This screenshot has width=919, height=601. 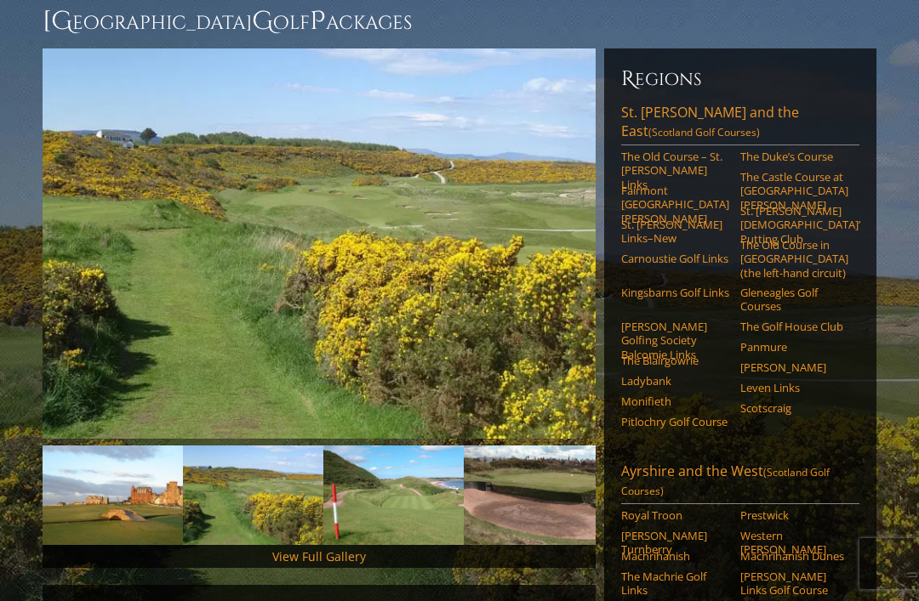 What do you see at coordinates (793, 515) in the screenshot?
I see `a: Prestwick` at bounding box center [793, 515].